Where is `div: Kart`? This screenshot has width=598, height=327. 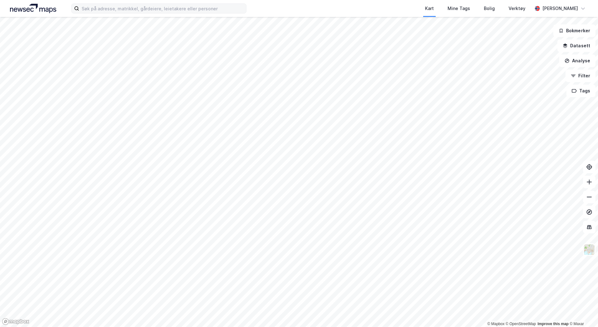 div: Kart is located at coordinates (430, 8).